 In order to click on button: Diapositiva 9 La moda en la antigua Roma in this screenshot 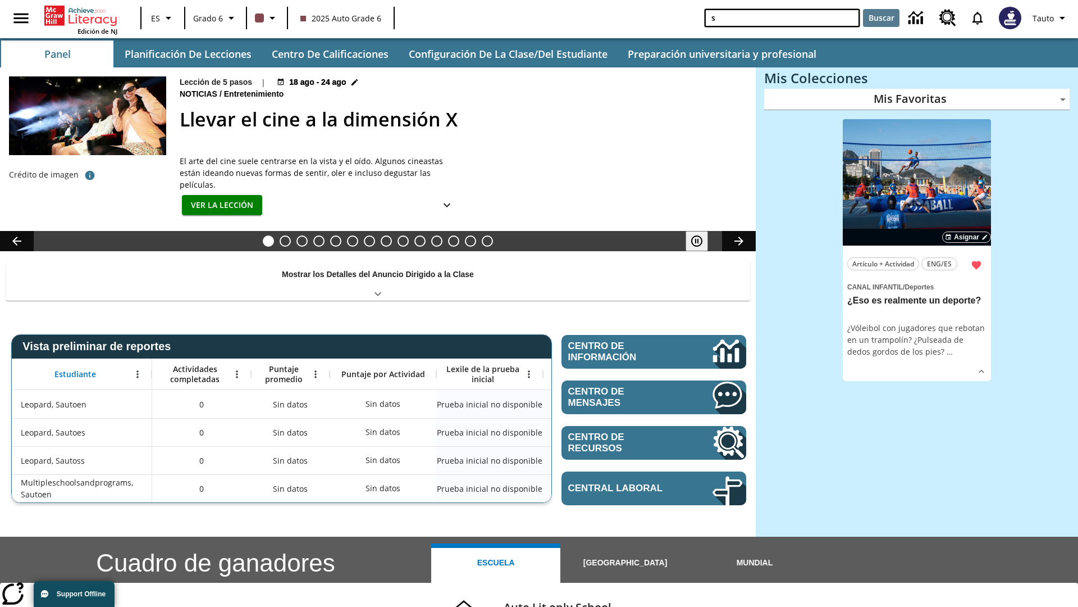, I will do `click(403, 241)`.